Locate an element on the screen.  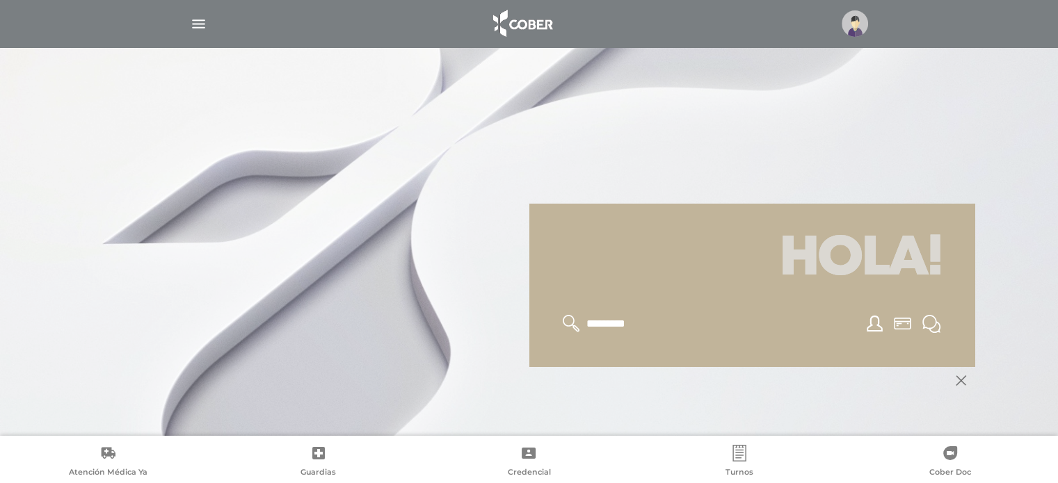
a: Turnos is located at coordinates (739, 462).